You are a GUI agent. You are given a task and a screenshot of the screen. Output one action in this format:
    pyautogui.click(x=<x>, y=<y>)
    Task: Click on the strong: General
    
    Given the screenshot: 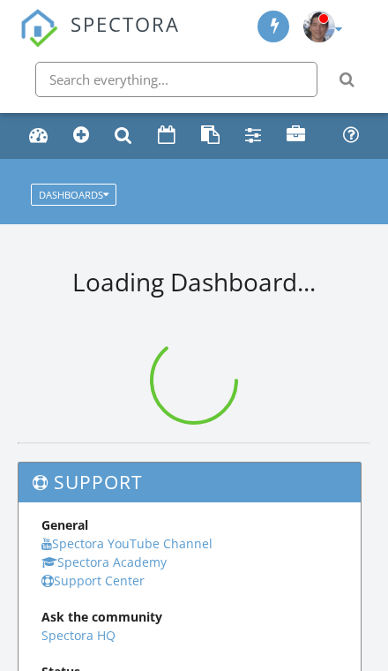 What is the action you would take?
    pyautogui.click(x=64, y=524)
    